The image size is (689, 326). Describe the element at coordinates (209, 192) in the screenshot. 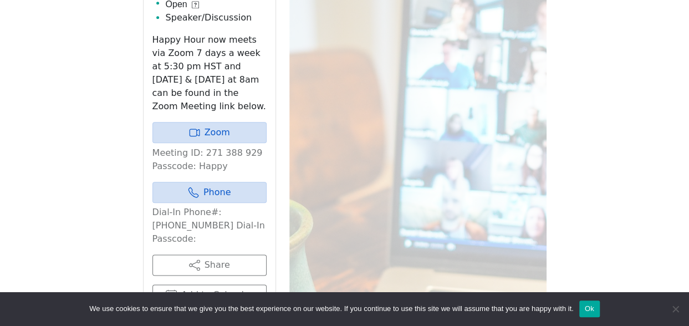

I see `a: Phone` at that location.